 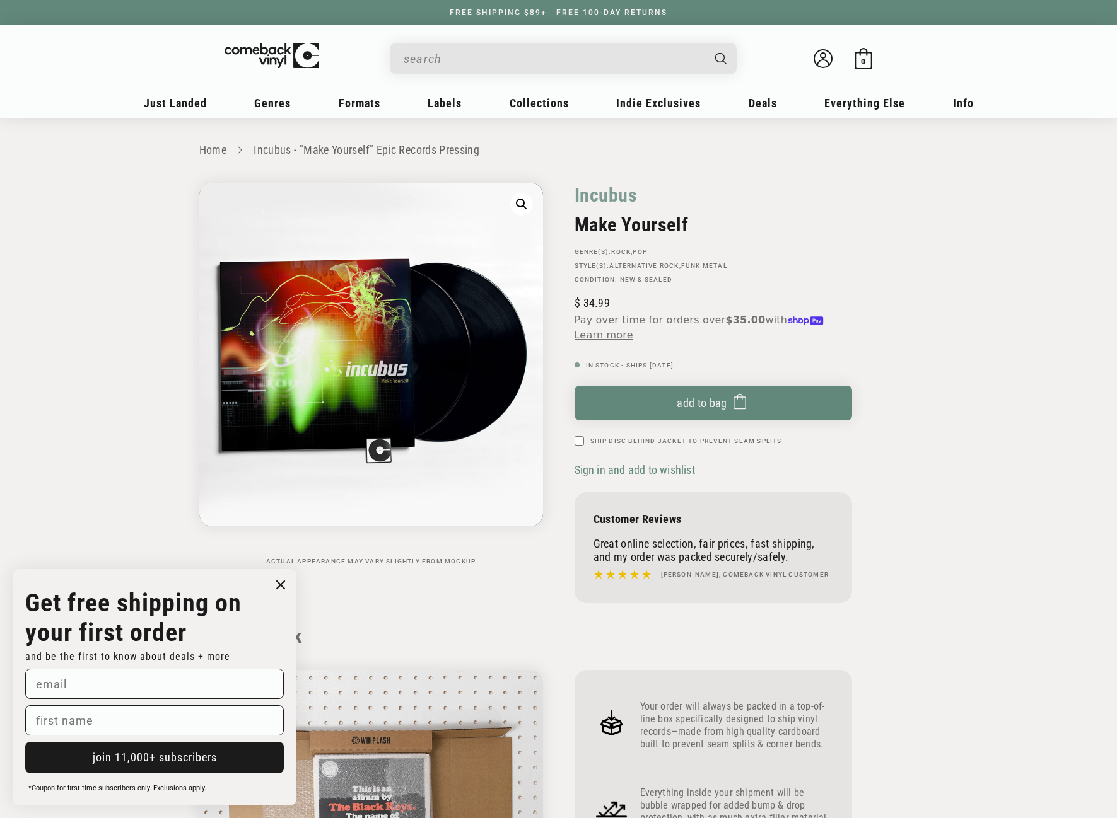 What do you see at coordinates (563, 59) in the screenshot?
I see `div: Search` at bounding box center [563, 59].